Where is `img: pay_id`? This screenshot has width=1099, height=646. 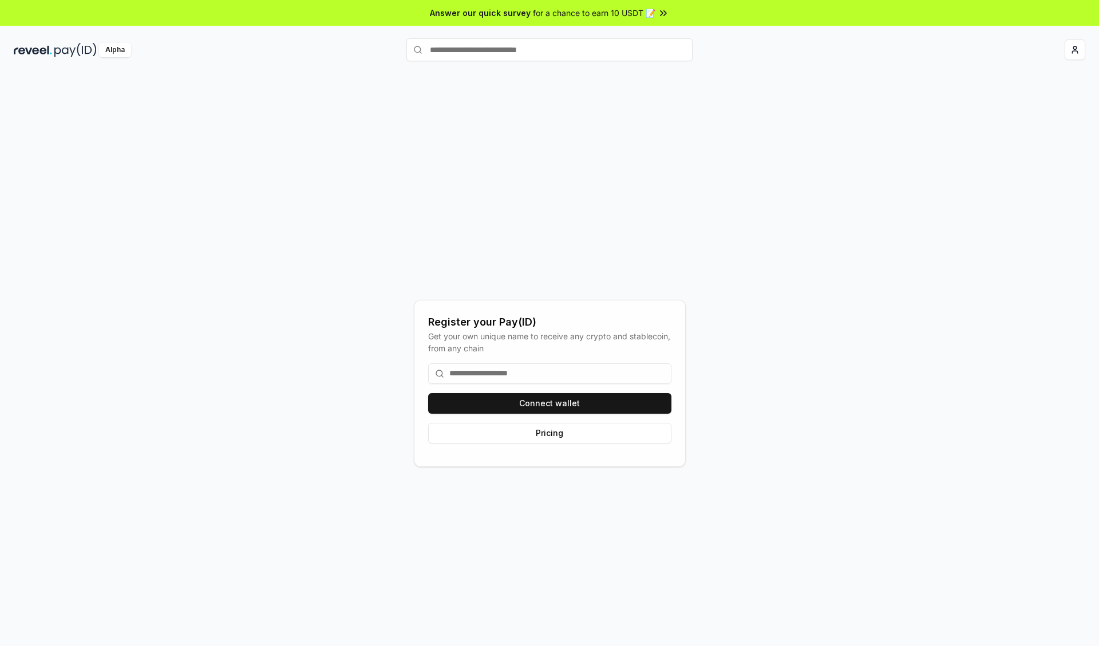 img: pay_id is located at coordinates (76, 50).